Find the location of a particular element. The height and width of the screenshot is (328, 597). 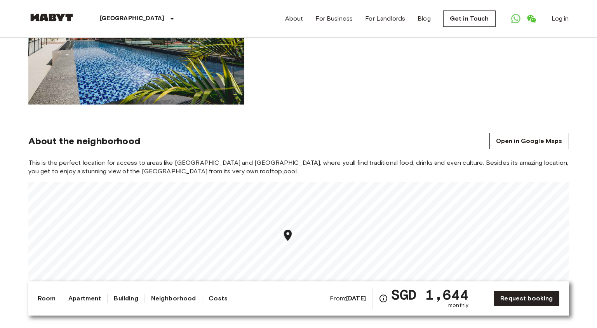

a: For Landlords is located at coordinates (385, 19).